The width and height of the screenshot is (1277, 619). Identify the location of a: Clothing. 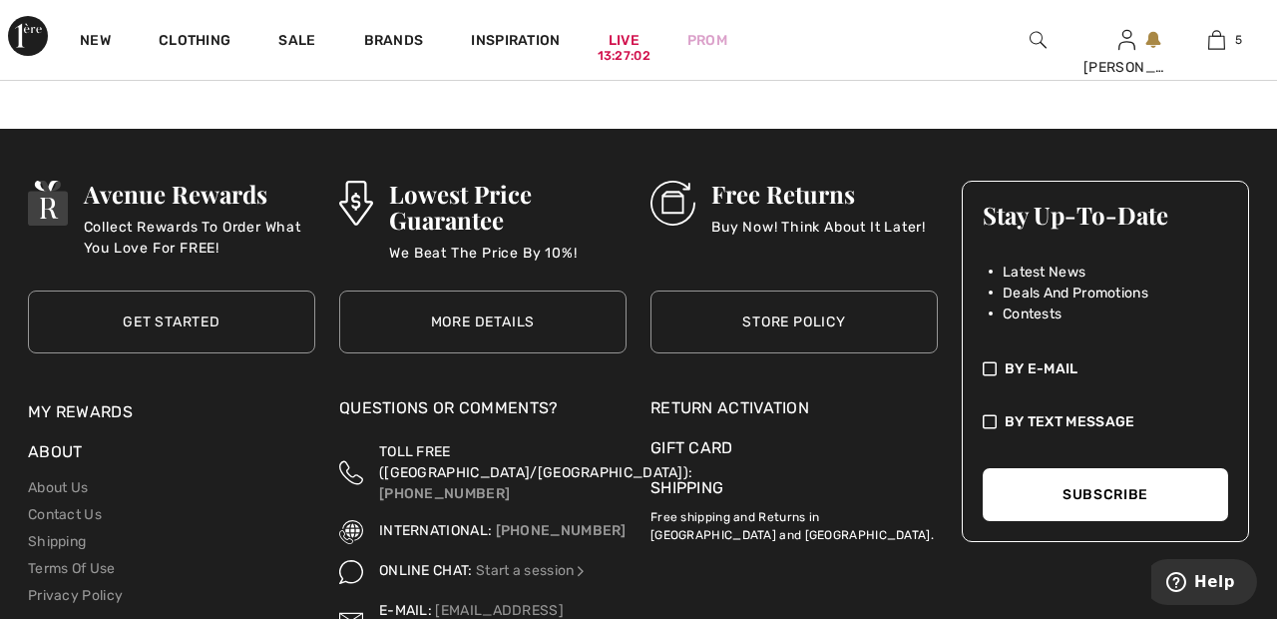
(195, 42).